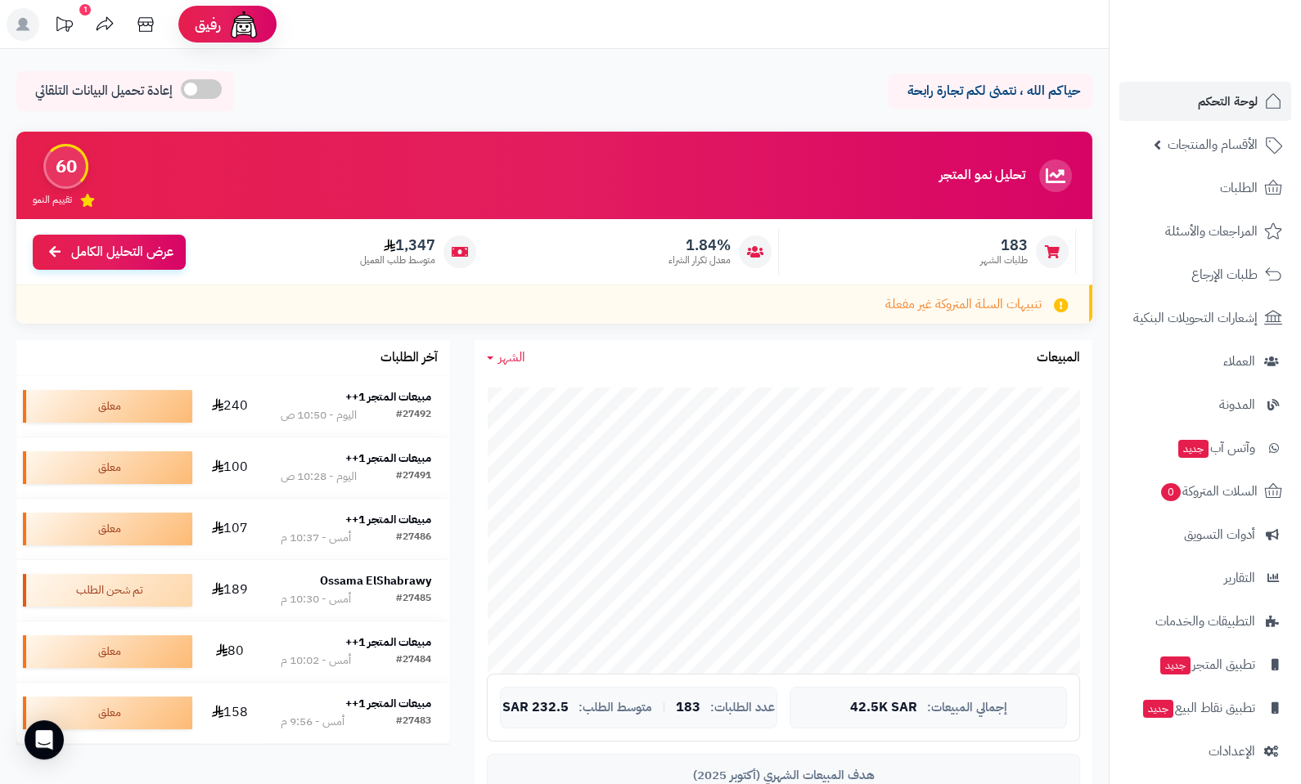 The image size is (1301, 784). What do you see at coordinates (1205, 275) in the screenshot?
I see `a: طلبات الإرجاع` at bounding box center [1205, 275].